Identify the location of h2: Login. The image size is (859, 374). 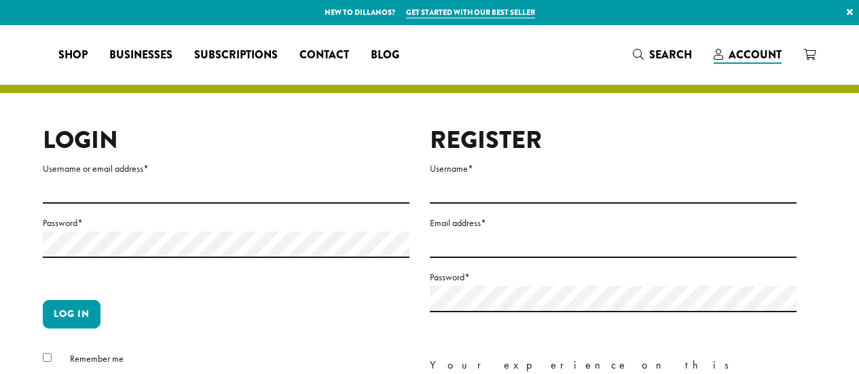
(226, 140).